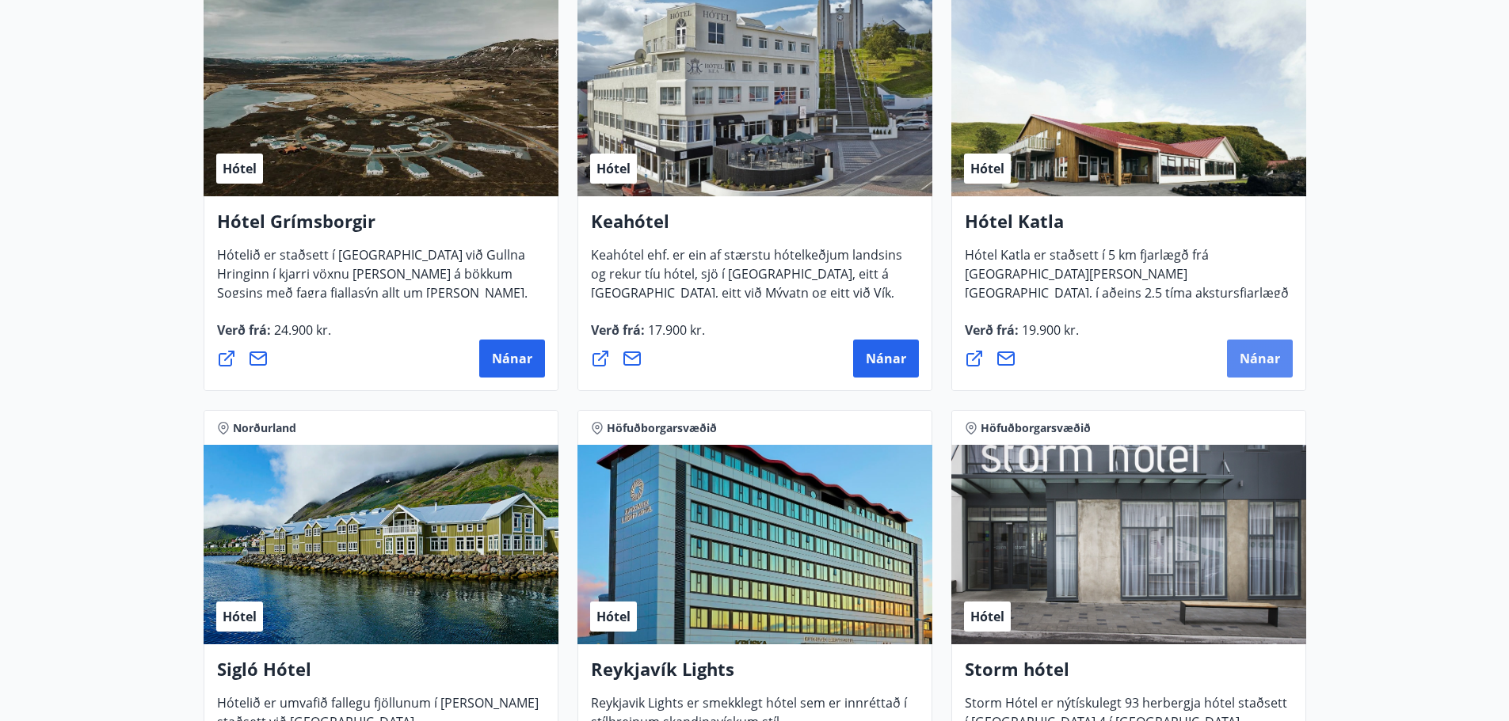 The width and height of the screenshot is (1509, 721). I want to click on h4: Keahótel, so click(755, 227).